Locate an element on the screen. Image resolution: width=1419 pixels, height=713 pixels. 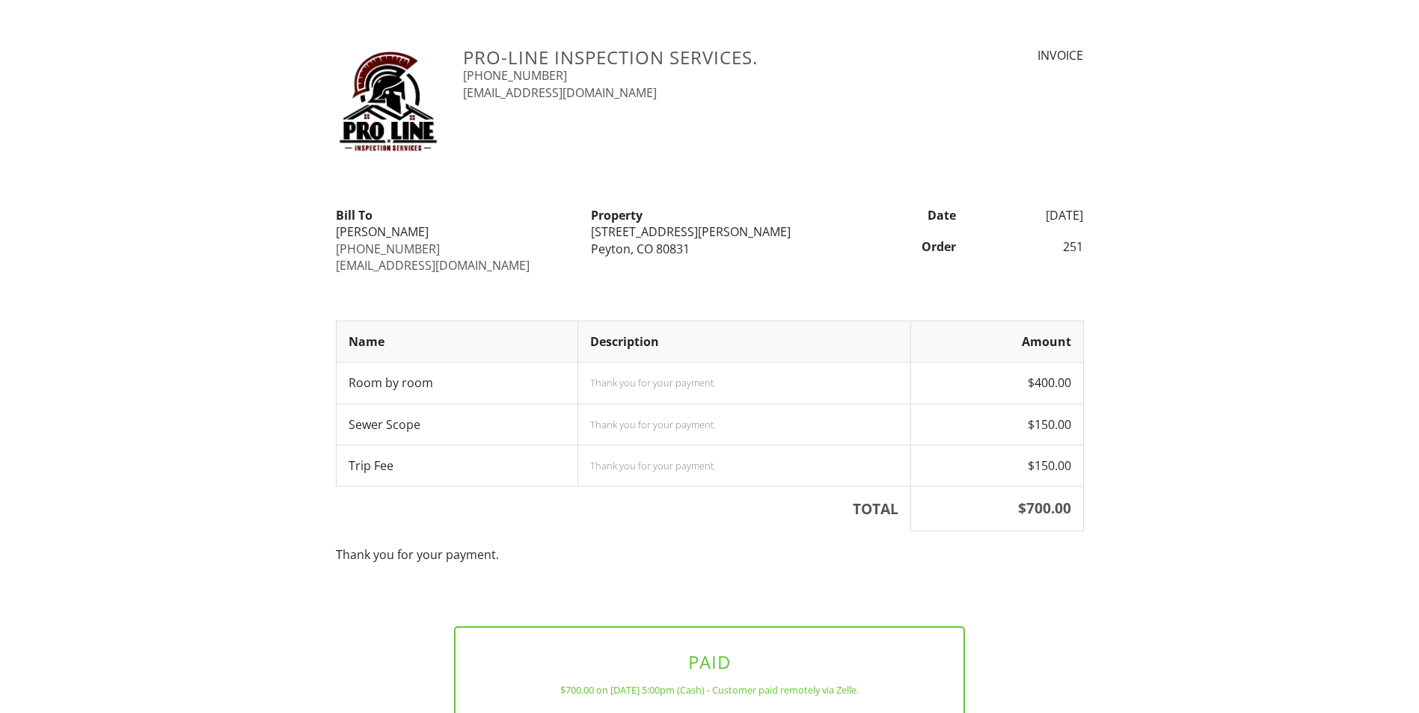
div: Date is located at coordinates (900, 215).